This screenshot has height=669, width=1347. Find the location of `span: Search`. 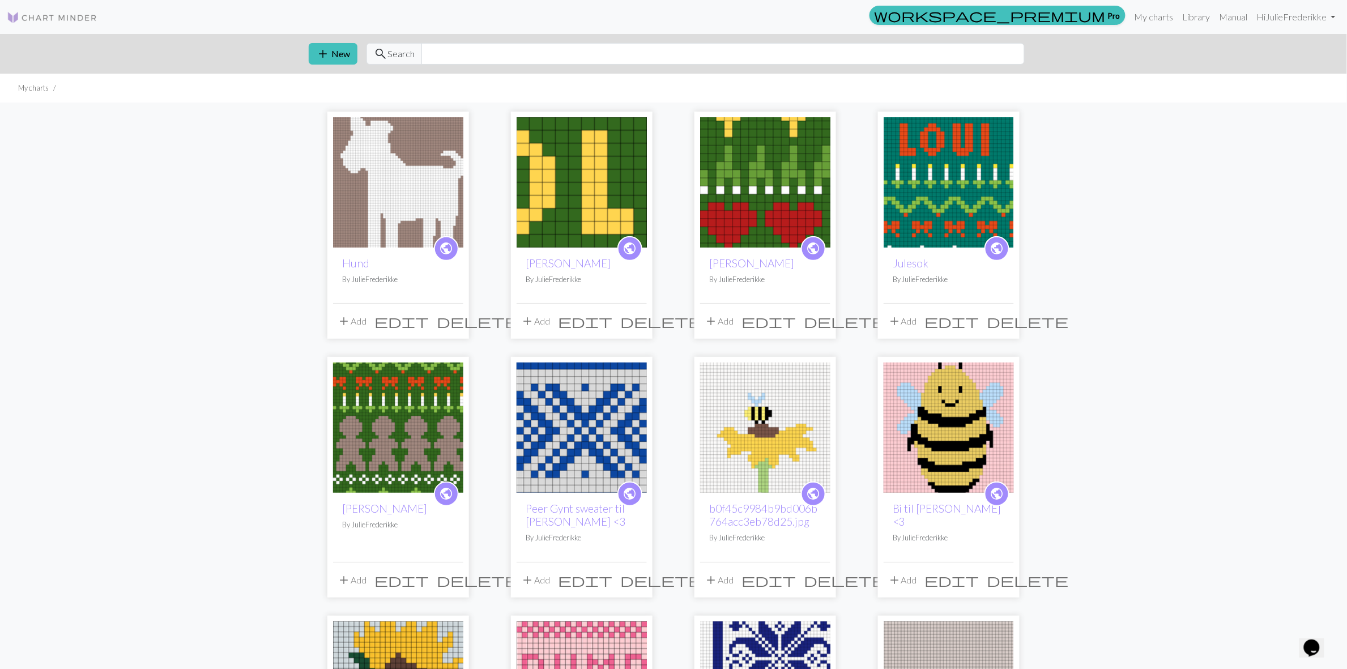

span: Search is located at coordinates (401, 54).